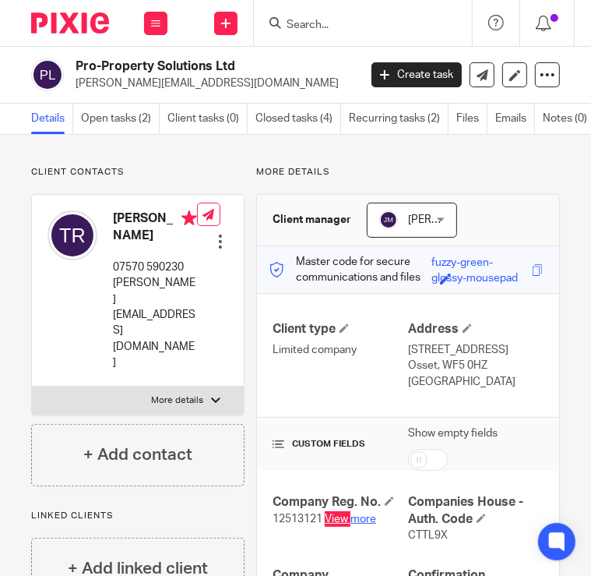 Image resolution: width=591 pixels, height=576 pixels. Describe the element at coordinates (417, 75) in the screenshot. I see `a: Create task` at that location.